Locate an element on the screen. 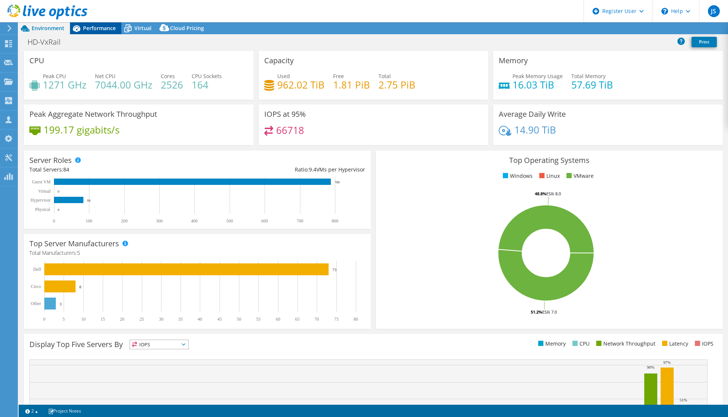 Image resolution: width=728 pixels, height=417 pixels. text: 10 is located at coordinates (83, 319).